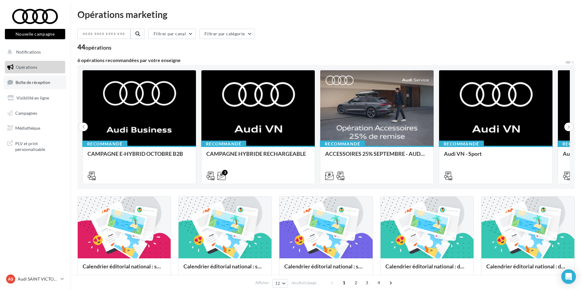  I want to click on span: AS, so click(11, 279).